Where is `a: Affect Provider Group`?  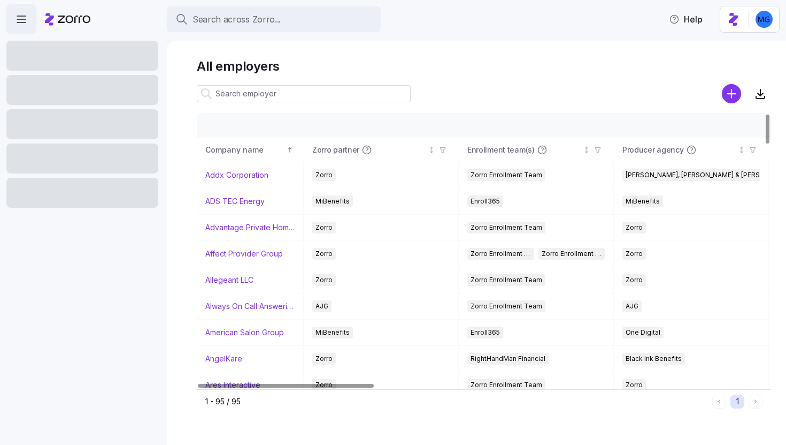 a: Affect Provider Group is located at coordinates (244, 254).